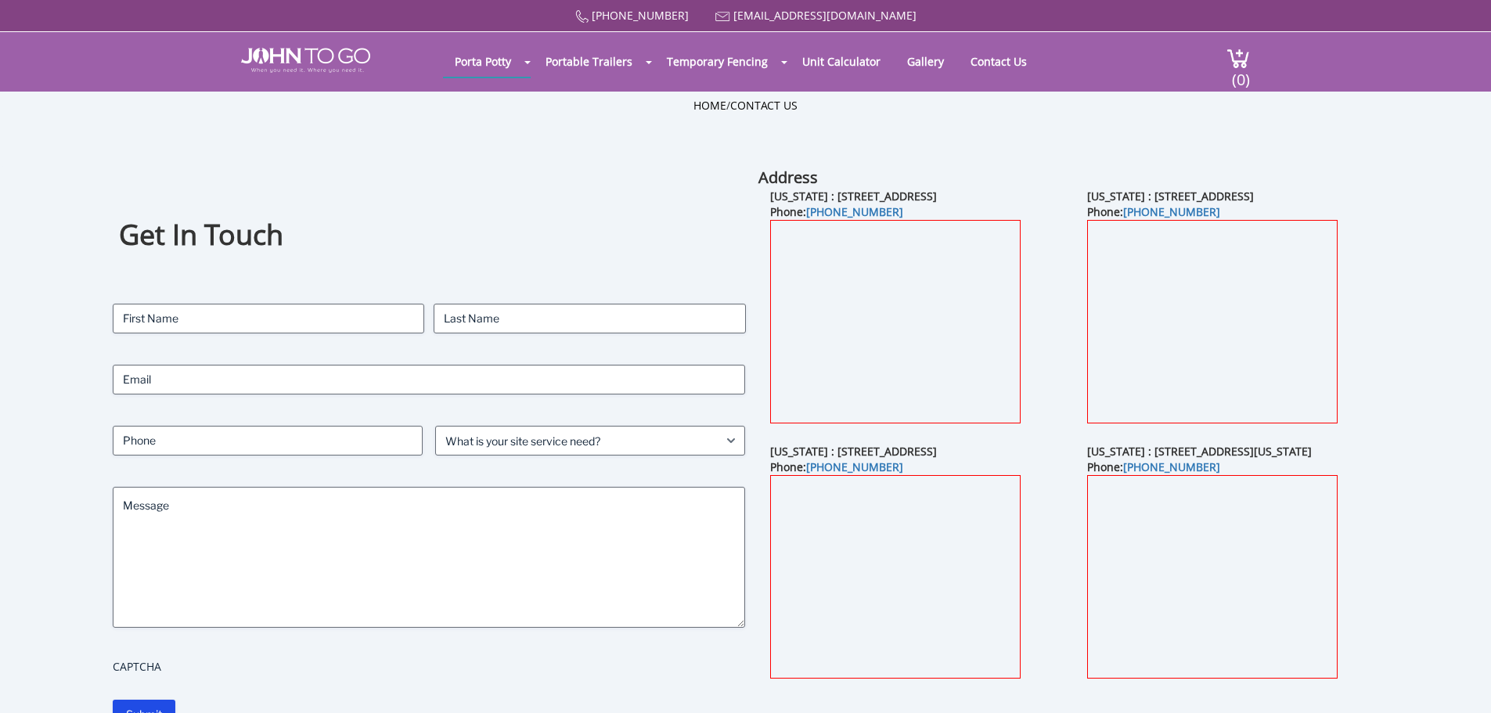 The image size is (1491, 713). Describe the element at coordinates (483, 61) in the screenshot. I see `a: Porta Potty` at that location.